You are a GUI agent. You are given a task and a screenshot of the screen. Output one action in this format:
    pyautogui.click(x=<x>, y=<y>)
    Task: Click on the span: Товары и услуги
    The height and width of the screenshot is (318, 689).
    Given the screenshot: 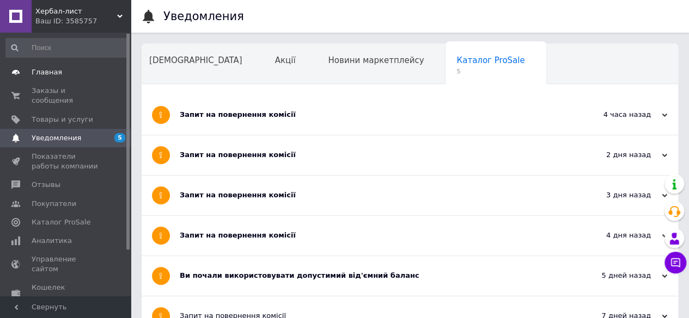 What is the action you would take?
    pyautogui.click(x=62, y=120)
    